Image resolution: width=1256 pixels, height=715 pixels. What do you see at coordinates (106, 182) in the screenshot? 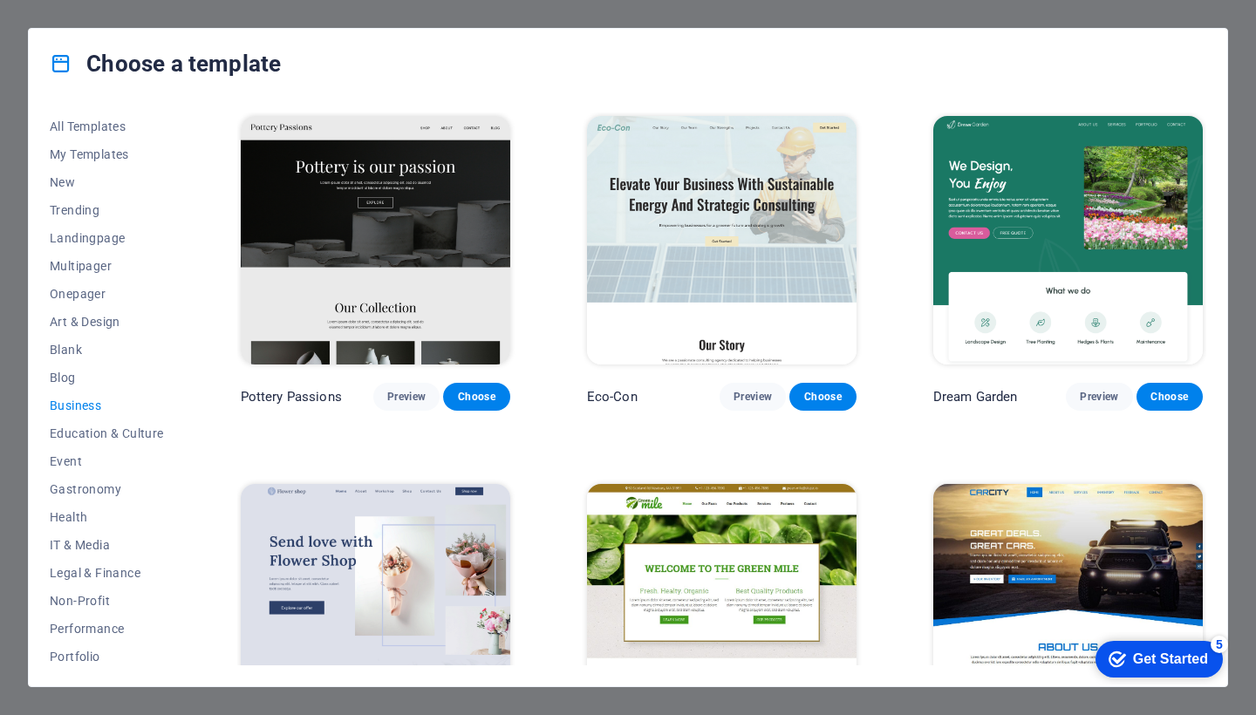
I see `span: New` at bounding box center [106, 182].